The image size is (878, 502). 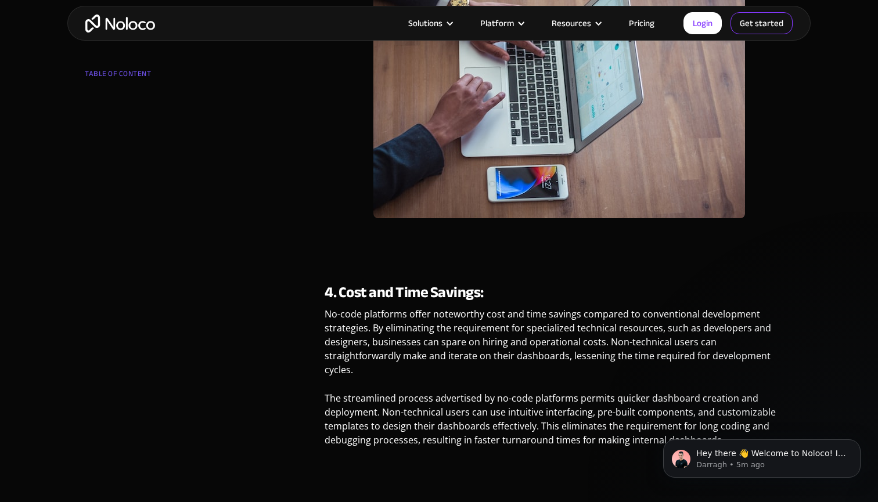 I want to click on p: Hey there 👋 Welcome to Noloco! If you have any questions, just reply to this message. [GEOGRAPHIC..., so click(x=125, y=39).